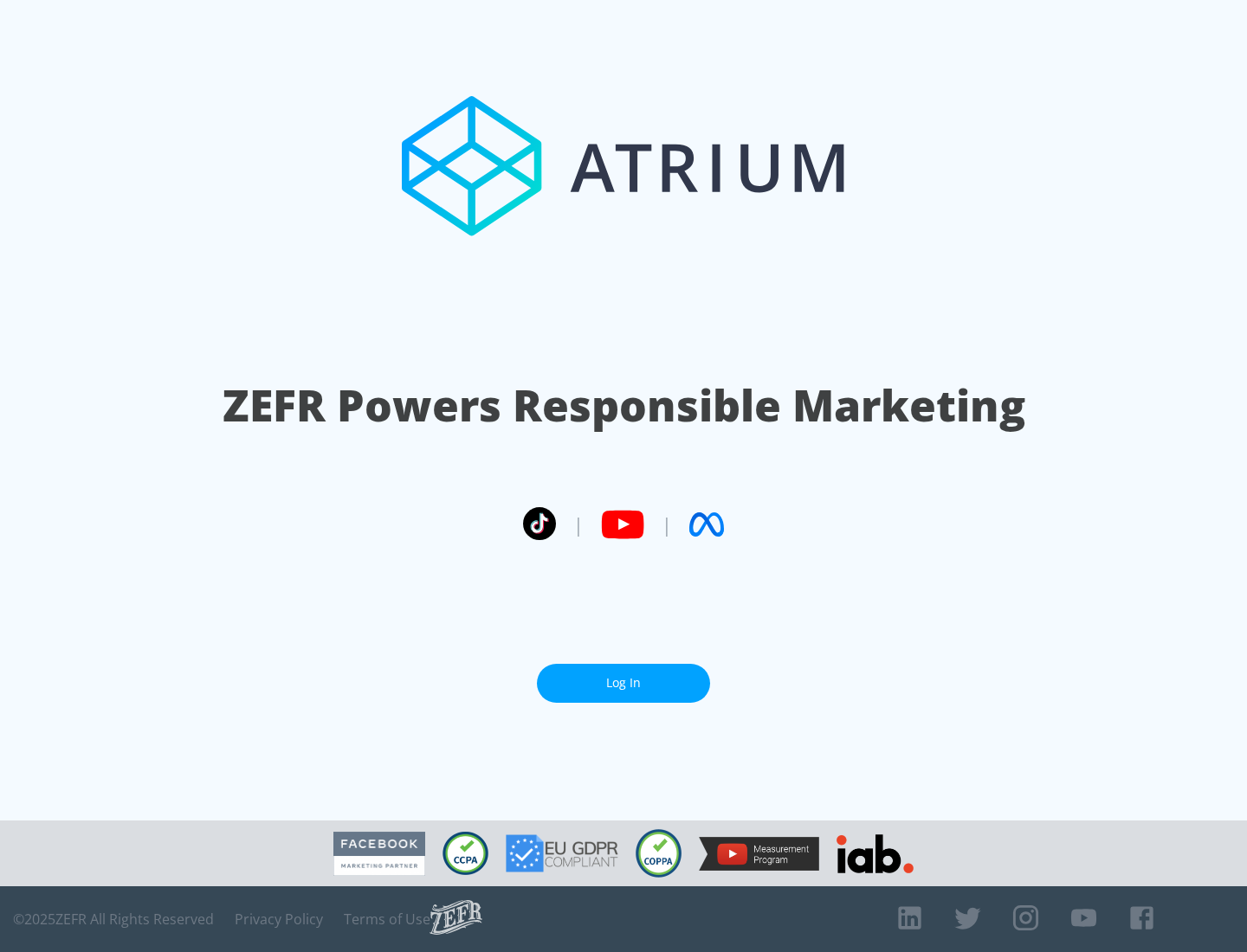  I want to click on a: Privacy Policy, so click(279, 919).